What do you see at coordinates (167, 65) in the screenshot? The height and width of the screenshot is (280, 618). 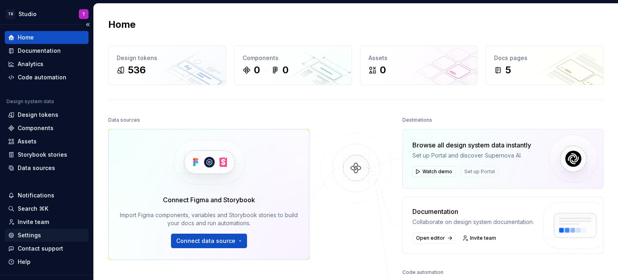 I see `a: Design tokens536` at bounding box center [167, 65].